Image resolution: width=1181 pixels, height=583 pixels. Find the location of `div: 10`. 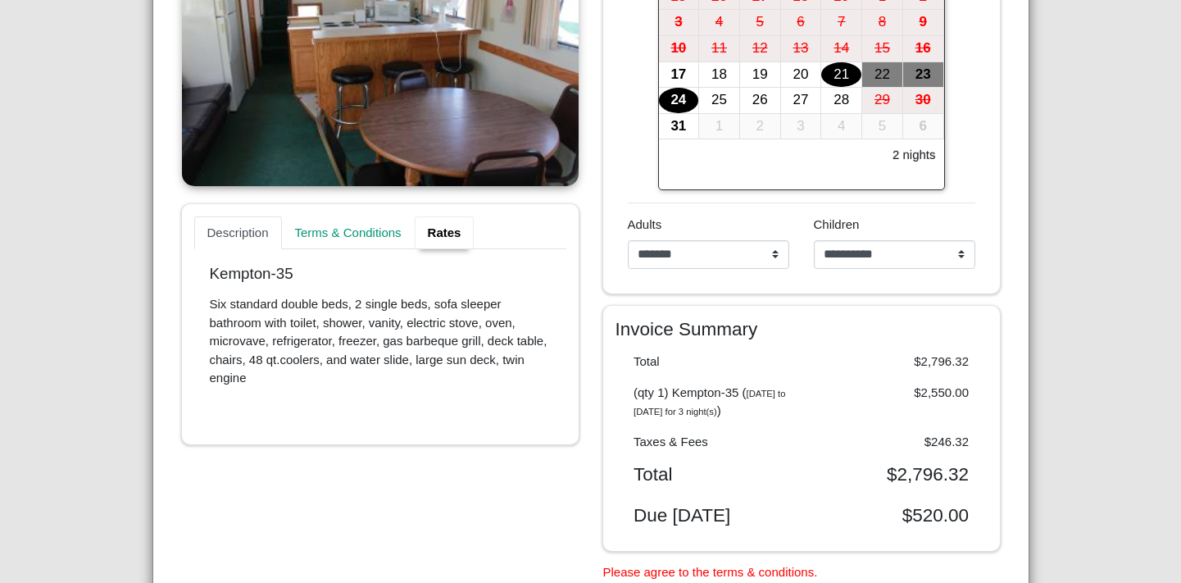

div: 10 is located at coordinates (678, 48).